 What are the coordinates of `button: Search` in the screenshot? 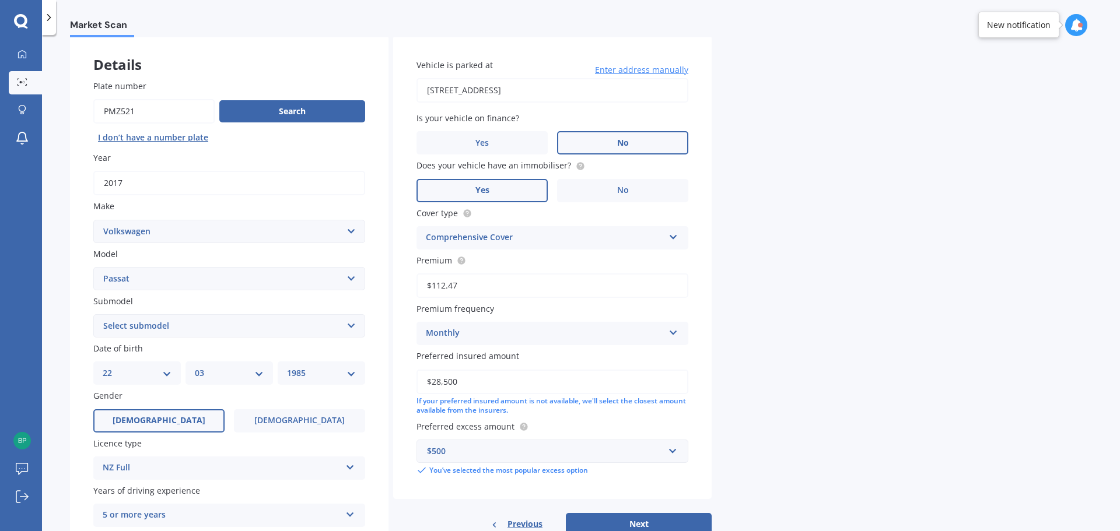 It's located at (292, 111).